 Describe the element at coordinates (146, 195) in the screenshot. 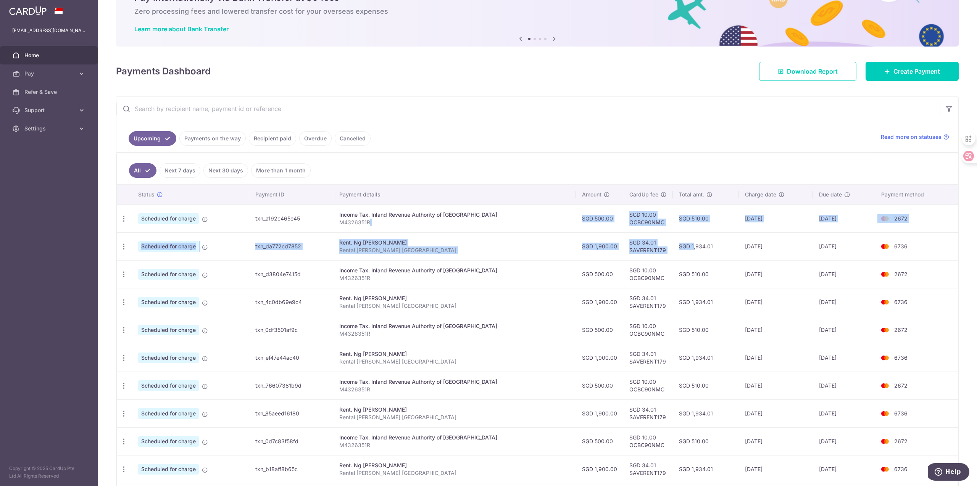

I see `span: Status` at that location.